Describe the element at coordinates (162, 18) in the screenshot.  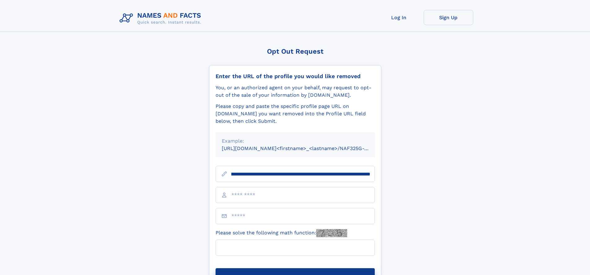
I see `img: Logo Names and Facts` at that location.